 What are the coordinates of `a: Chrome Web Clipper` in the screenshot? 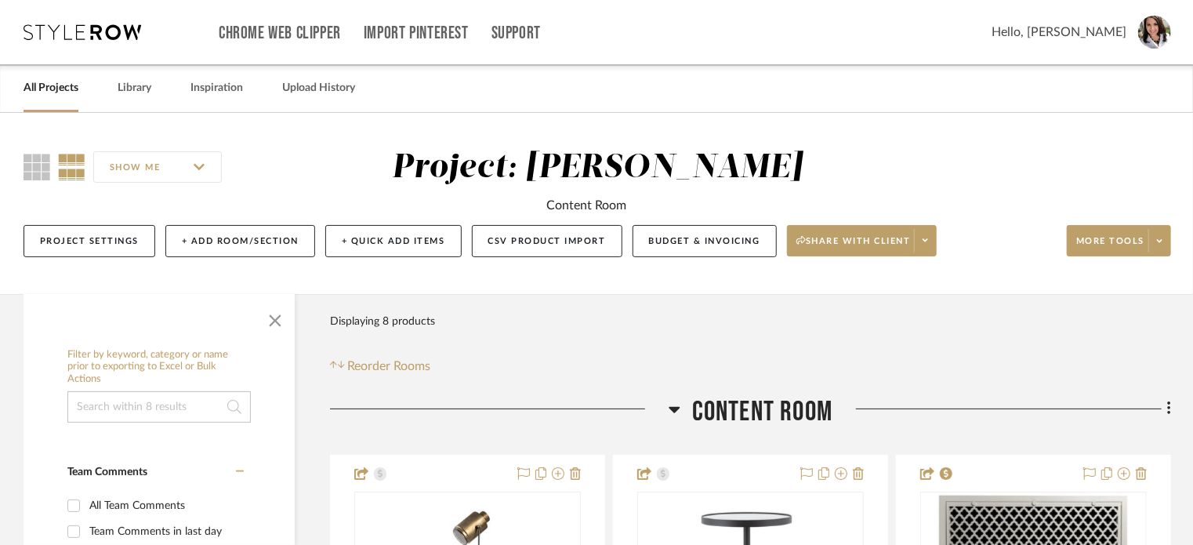 It's located at (280, 33).